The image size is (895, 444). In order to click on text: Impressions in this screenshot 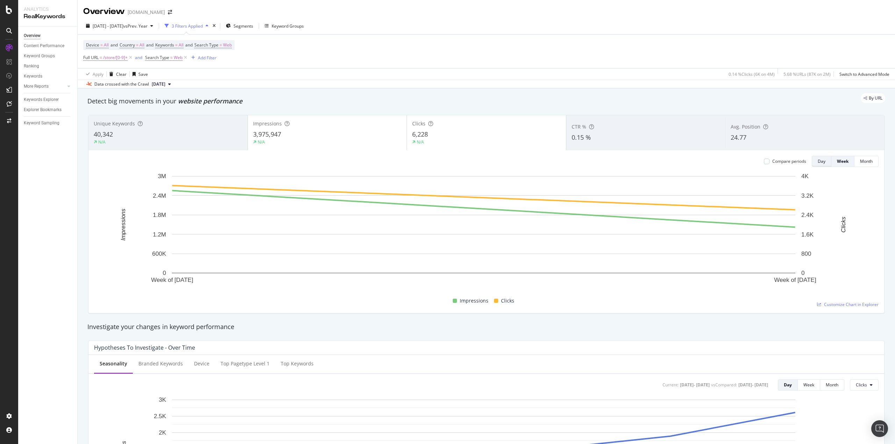, I will do `click(123, 225)`.